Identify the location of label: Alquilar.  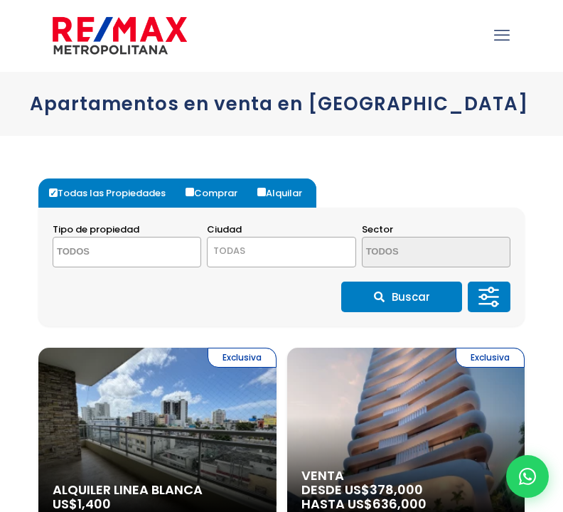
(285, 193).